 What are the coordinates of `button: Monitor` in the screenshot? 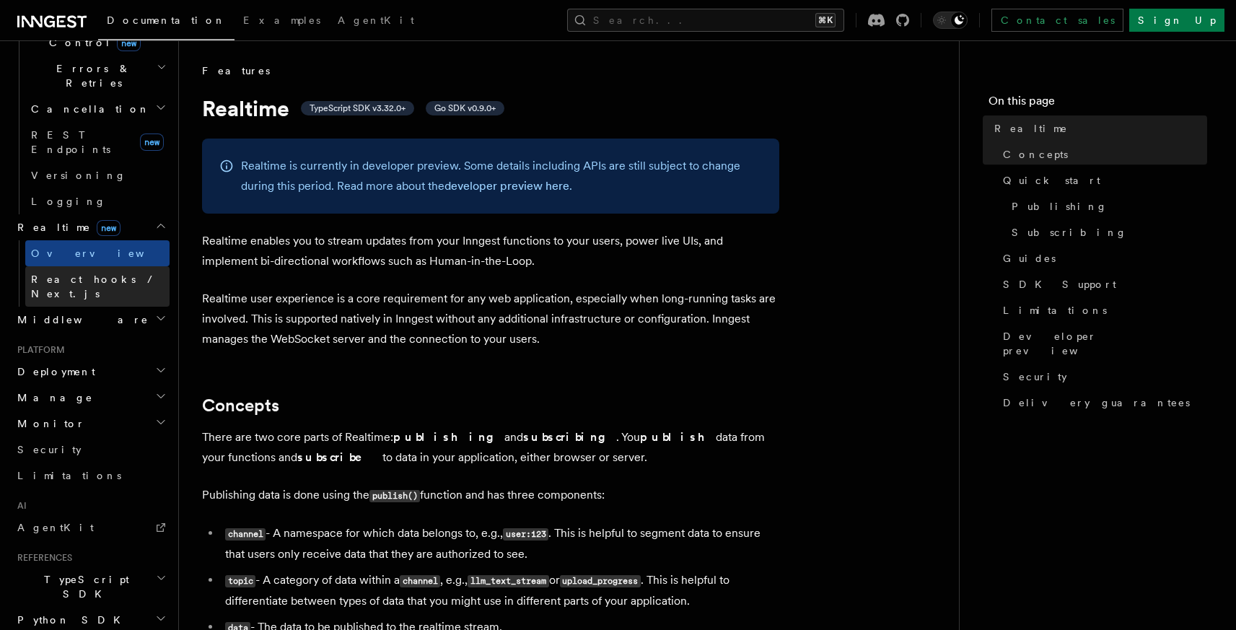 It's located at (90, 423).